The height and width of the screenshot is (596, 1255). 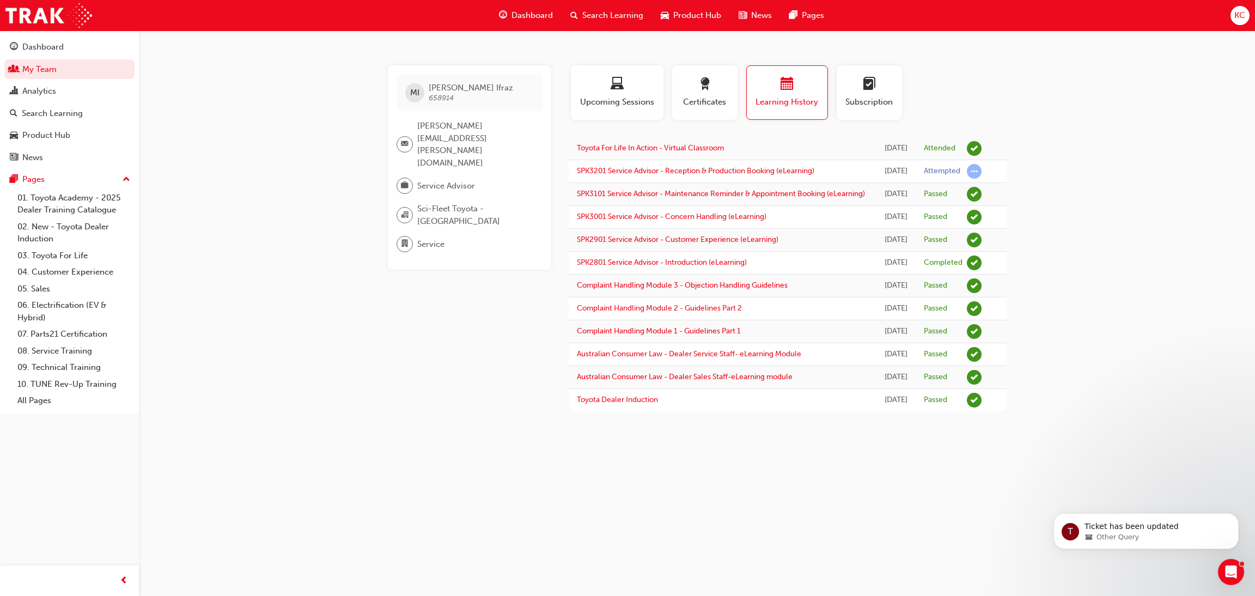 I want to click on a: guage-iconDashboard, so click(x=525, y=15).